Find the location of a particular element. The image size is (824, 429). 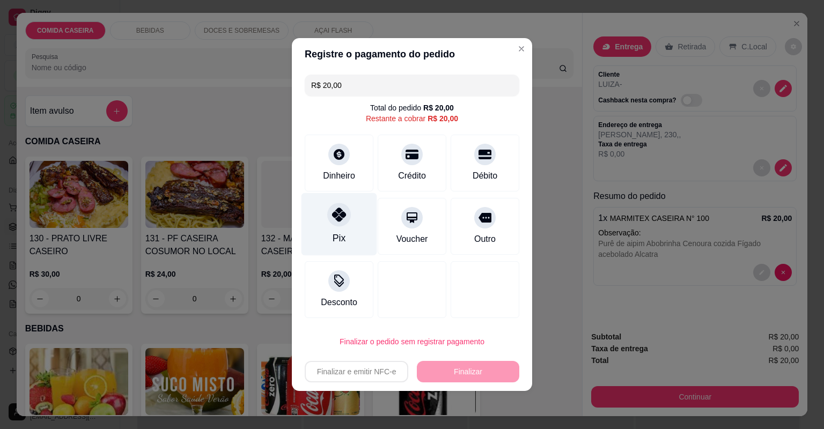

div: Desconto is located at coordinates (339, 303).